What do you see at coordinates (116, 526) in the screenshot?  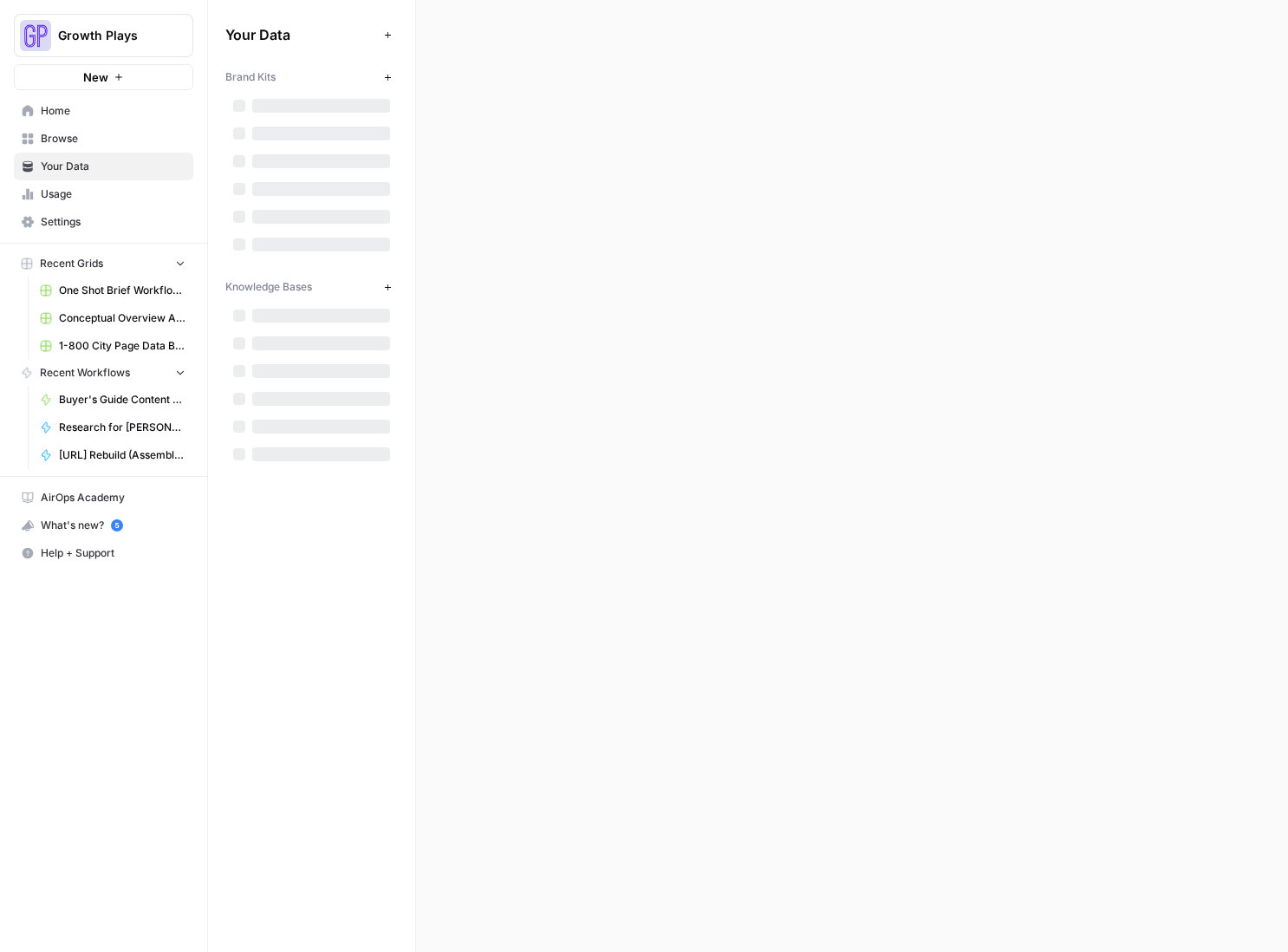 I see `text: 5` at bounding box center [116, 526].